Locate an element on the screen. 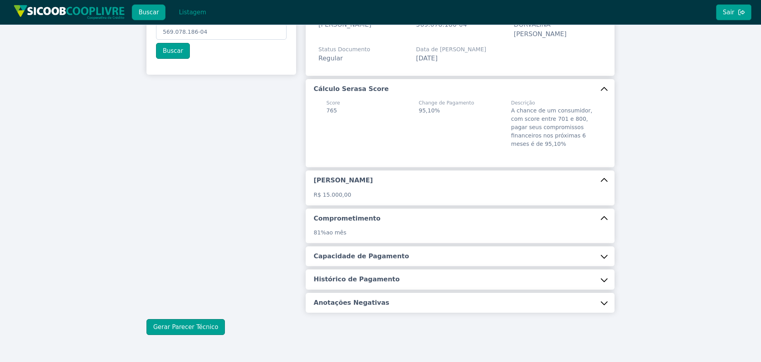  span: Score is located at coordinates (333, 103).